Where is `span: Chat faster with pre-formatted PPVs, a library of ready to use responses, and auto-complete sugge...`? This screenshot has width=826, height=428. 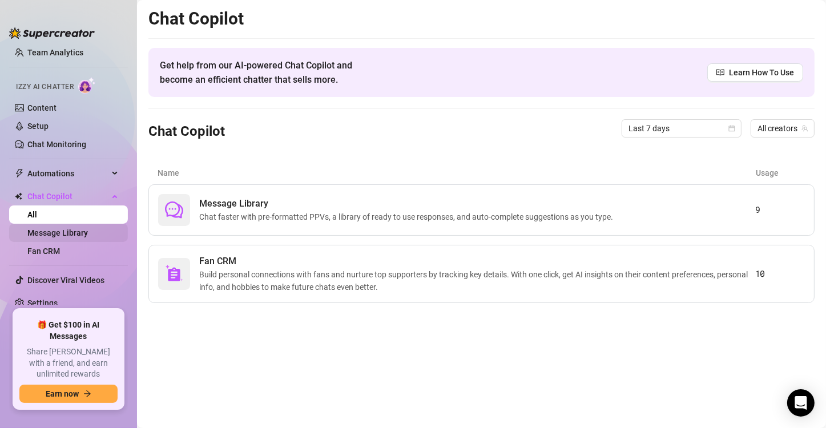
span: Chat faster with pre-formatted PPVs, a library of ready to use responses, and auto-complete sugge... is located at coordinates (408, 217).